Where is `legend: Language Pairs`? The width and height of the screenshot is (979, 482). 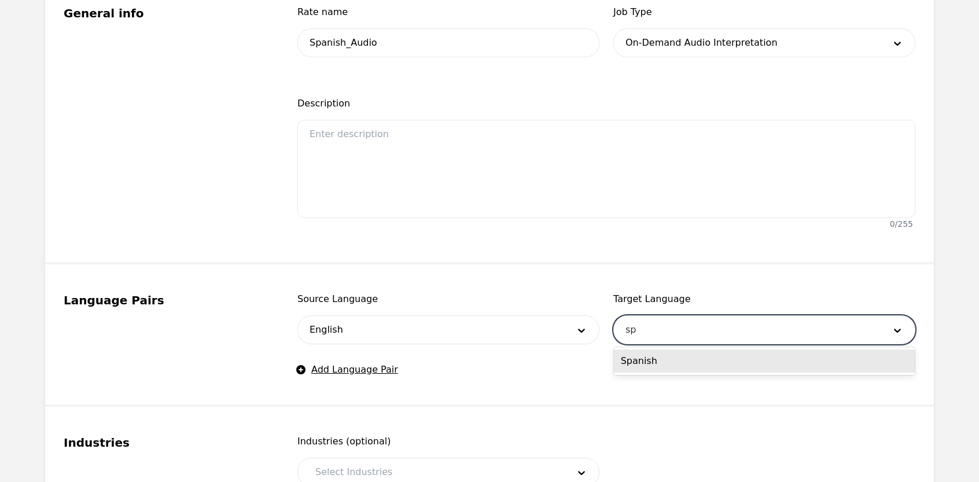 legend: Language Pairs is located at coordinates (167, 300).